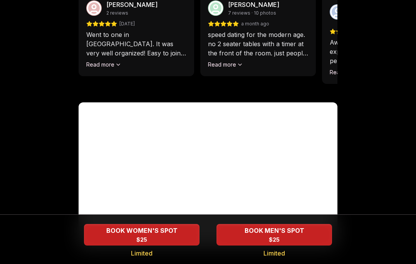  Describe the element at coordinates (274, 231) in the screenshot. I see `span: BOOK MEN'S SPOT` at that location.